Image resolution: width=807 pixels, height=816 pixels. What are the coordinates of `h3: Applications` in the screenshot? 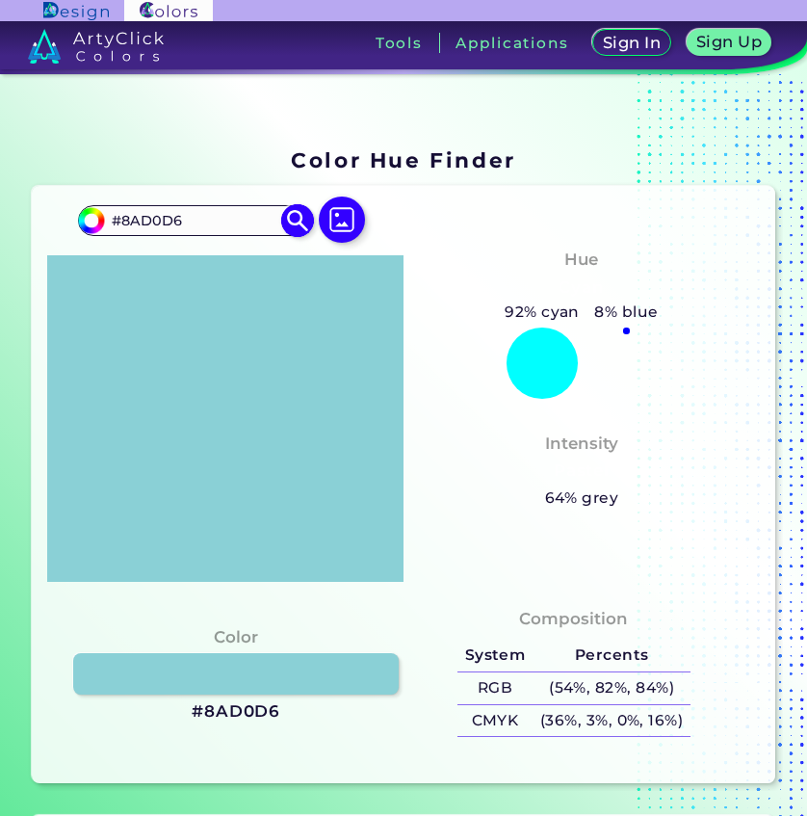 It's located at (512, 42).